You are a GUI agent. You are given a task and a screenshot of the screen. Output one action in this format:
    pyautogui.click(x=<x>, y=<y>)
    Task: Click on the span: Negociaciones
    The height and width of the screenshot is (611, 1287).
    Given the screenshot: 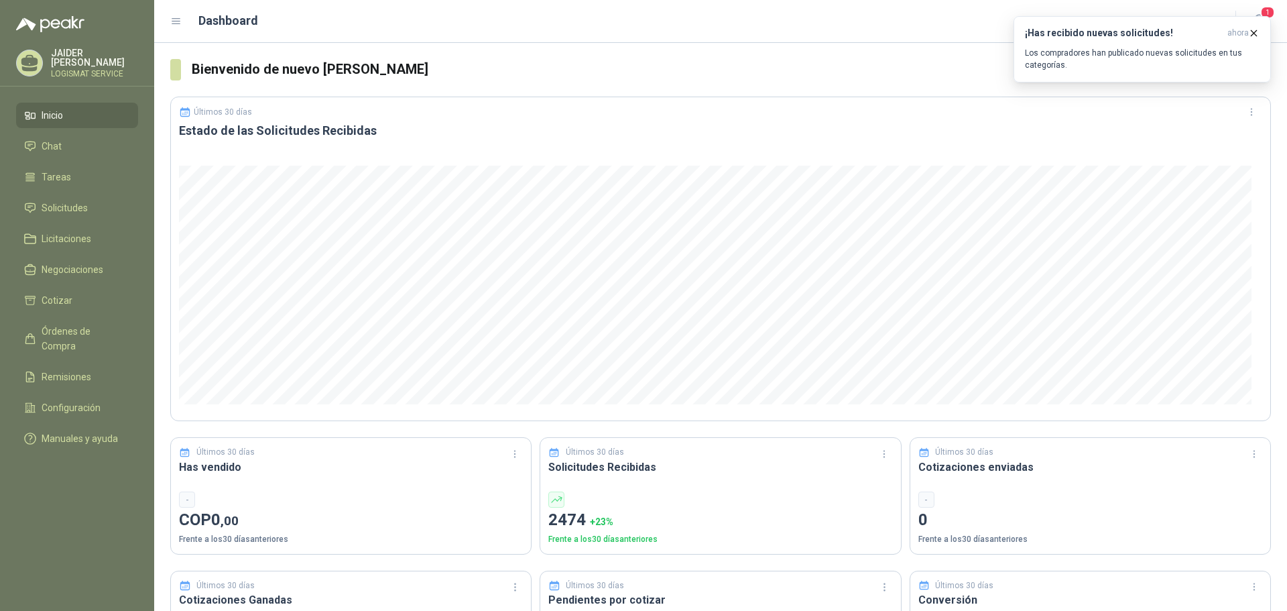 What is the action you would take?
    pyautogui.click(x=72, y=270)
    